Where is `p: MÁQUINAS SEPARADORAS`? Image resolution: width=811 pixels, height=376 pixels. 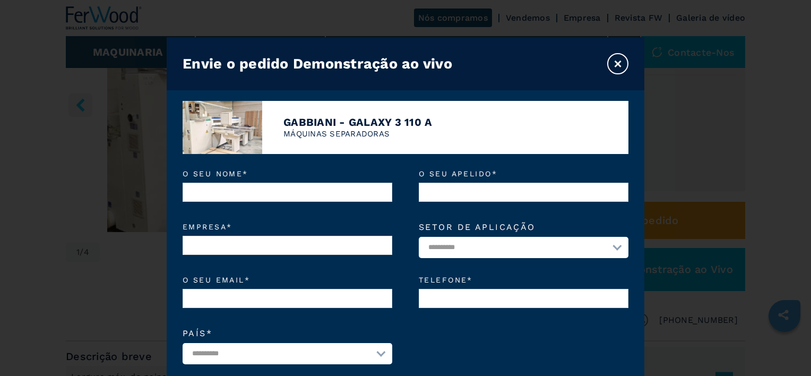
p: MÁQUINAS SEPARADORAS is located at coordinates (358, 134).